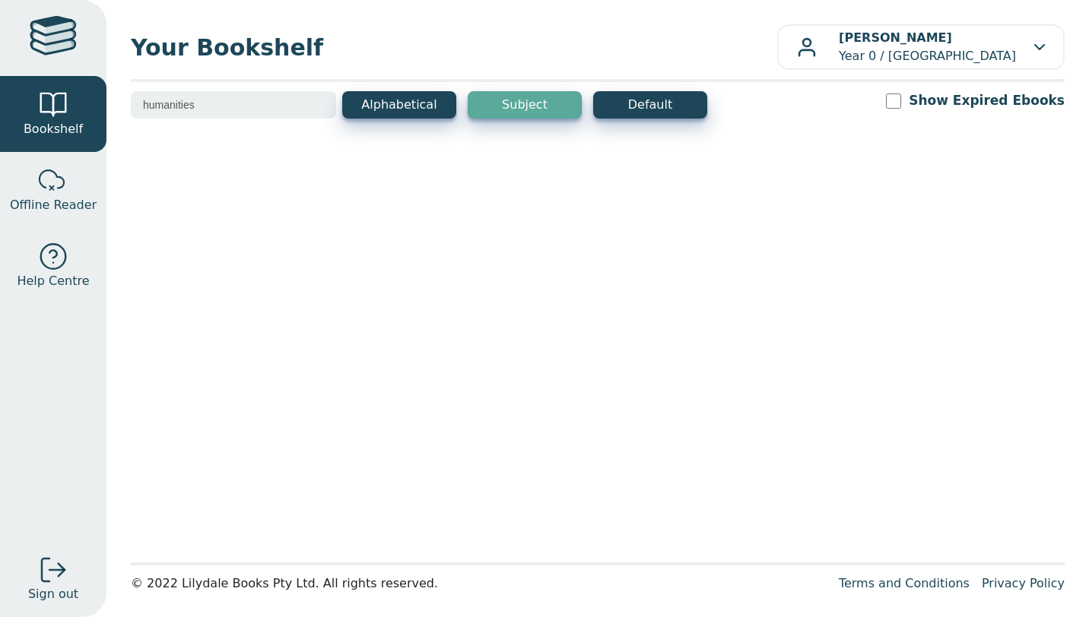  I want to click on div: © 2022 Lilydale Books Pty Ltd. All rights reserved., so click(478, 584).